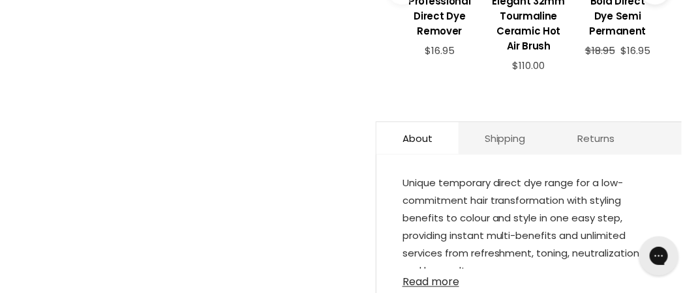  I want to click on button: Gorgias live chat, so click(26, 24).